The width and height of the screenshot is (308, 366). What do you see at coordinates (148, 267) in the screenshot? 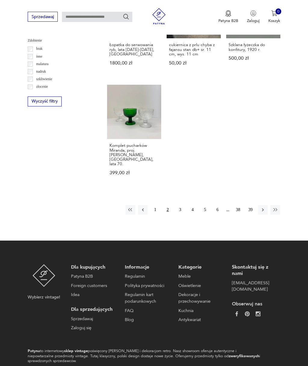
I see `p: Informacje` at bounding box center [148, 267].